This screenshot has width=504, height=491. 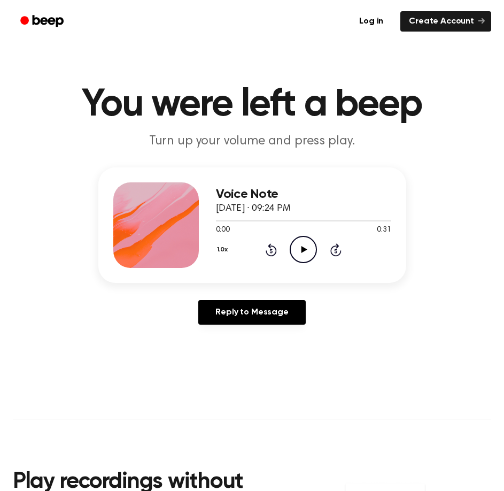 I want to click on a: Reply to Message, so click(x=252, y=312).